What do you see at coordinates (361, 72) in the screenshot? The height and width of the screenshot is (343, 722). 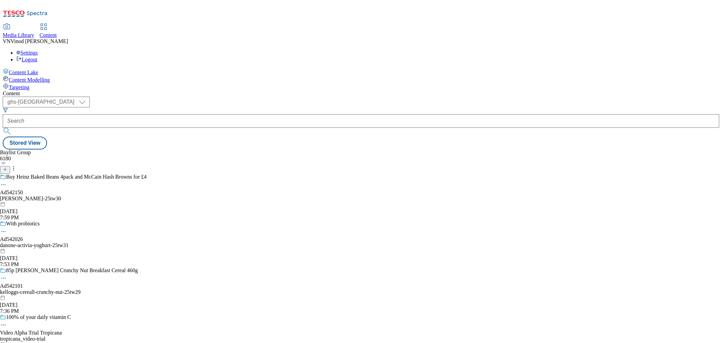 I see `a: Content Lake` at bounding box center [361, 72].